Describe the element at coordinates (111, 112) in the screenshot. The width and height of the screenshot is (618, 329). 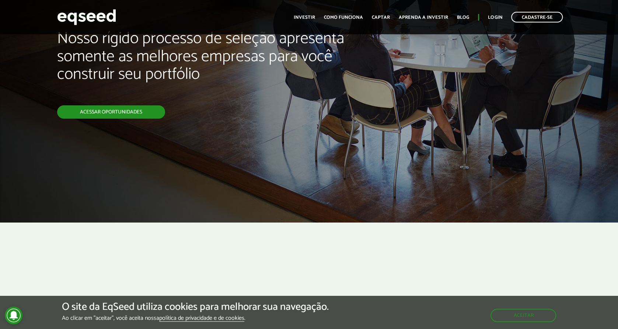
I see `a: Acessar oportunidades` at that location.